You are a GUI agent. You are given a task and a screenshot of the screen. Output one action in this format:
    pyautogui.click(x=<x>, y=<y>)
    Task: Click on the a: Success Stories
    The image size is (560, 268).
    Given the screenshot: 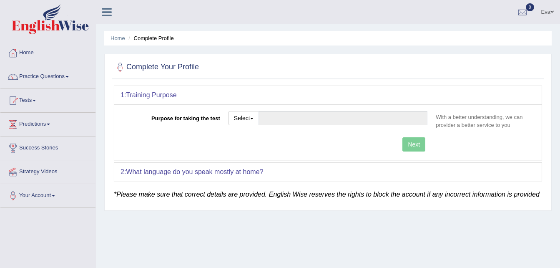 What is the action you would take?
    pyautogui.click(x=48, y=147)
    